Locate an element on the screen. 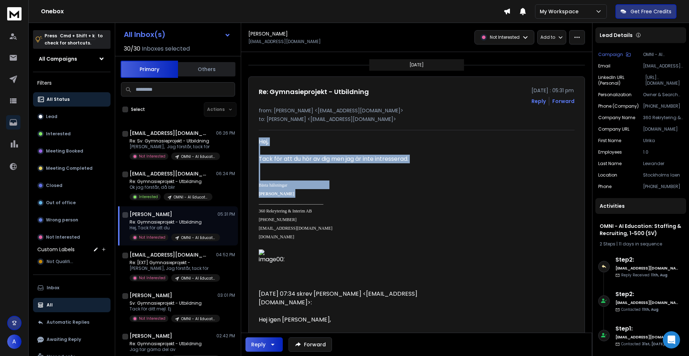 The image size is (689, 356). p: Lewander is located at coordinates (664, 164).